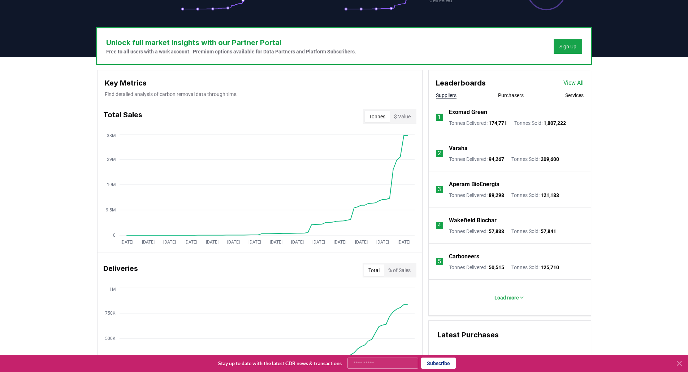 Image resolution: width=688 pixels, height=372 pixels. What do you see at coordinates (496, 159) in the screenshot?
I see `span: 94,267` at bounding box center [496, 159].